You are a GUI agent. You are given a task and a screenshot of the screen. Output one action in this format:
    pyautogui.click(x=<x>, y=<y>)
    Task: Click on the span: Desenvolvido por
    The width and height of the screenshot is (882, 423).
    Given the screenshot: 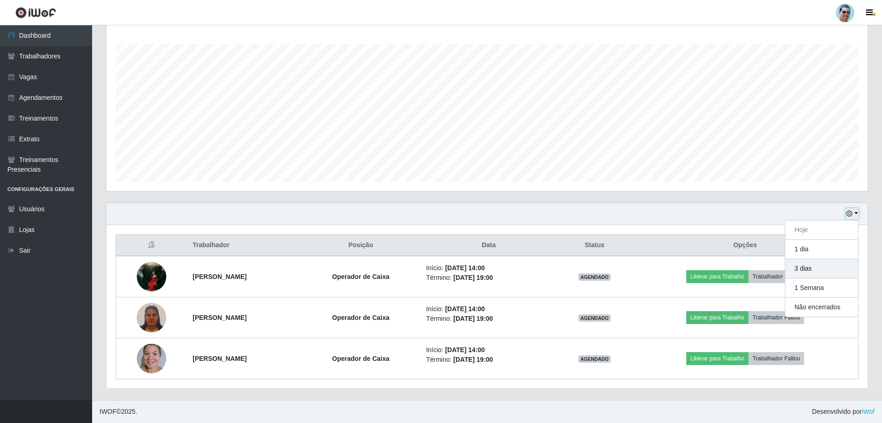 What is the action you would take?
    pyautogui.click(x=843, y=412)
    